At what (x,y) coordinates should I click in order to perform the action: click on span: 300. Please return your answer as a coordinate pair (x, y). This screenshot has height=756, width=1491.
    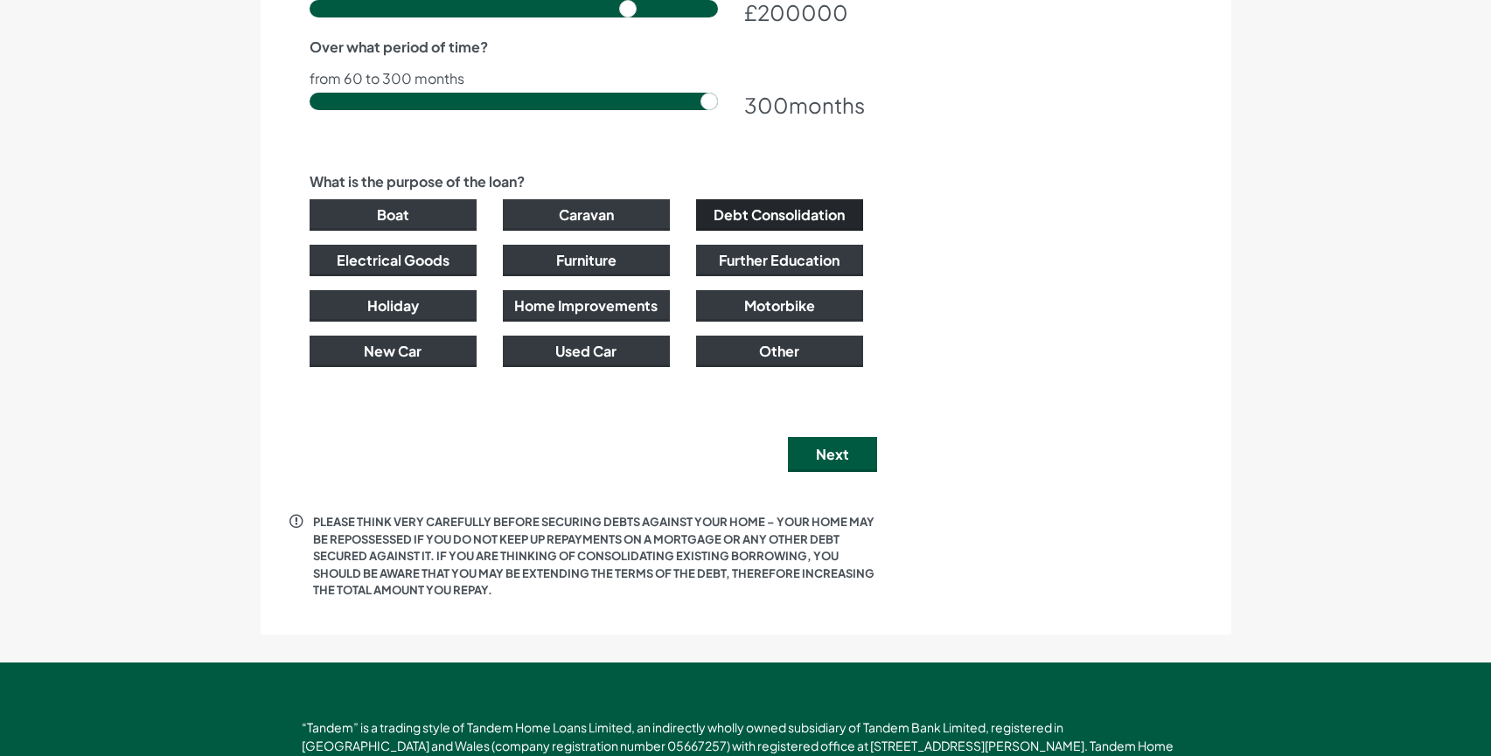
    Looking at the image, I should click on (766, 105).